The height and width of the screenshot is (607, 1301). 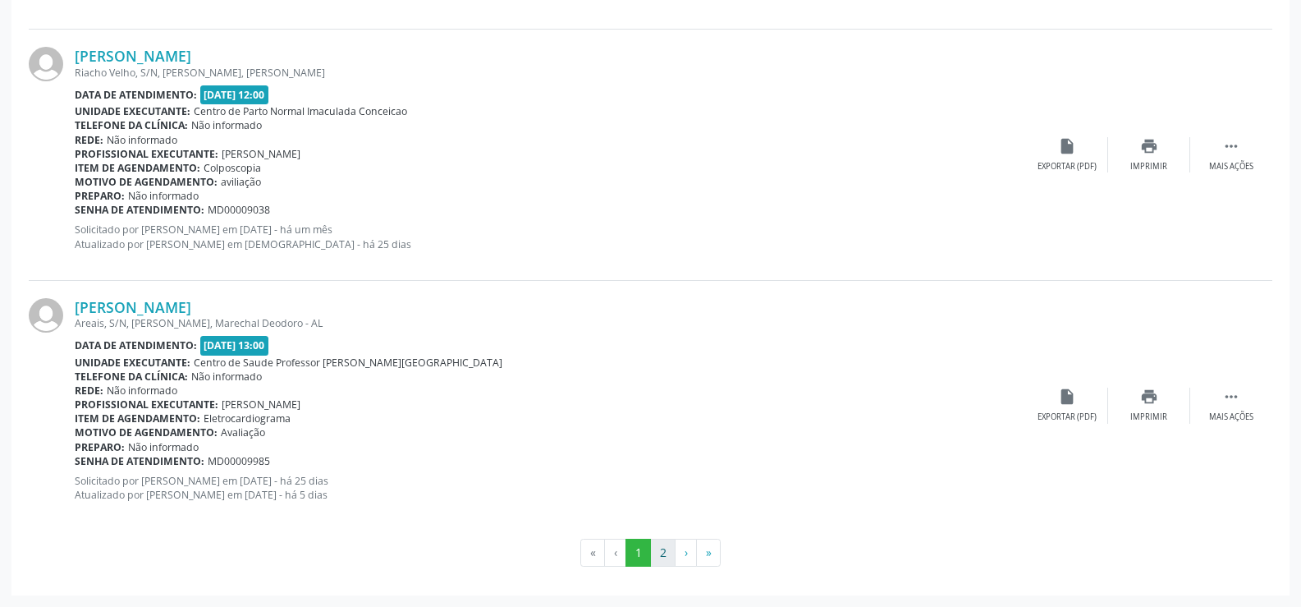 What do you see at coordinates (241, 181) in the screenshot?
I see `span: aviliação` at bounding box center [241, 181].